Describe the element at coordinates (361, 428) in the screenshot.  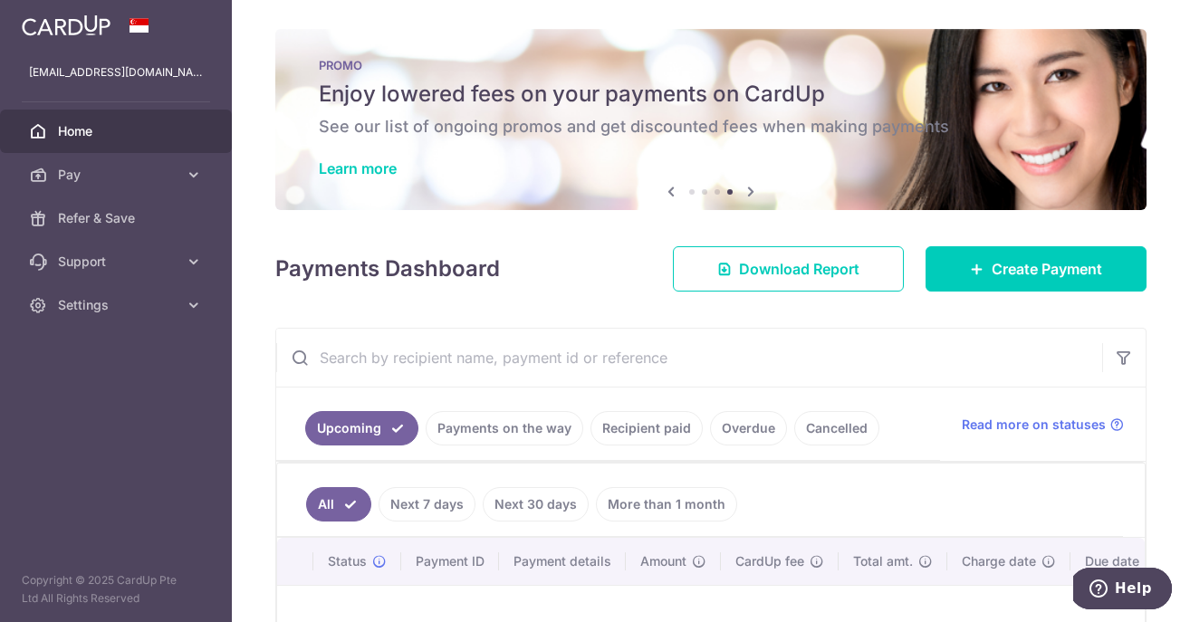
I see `a: Upcoming` at that location.